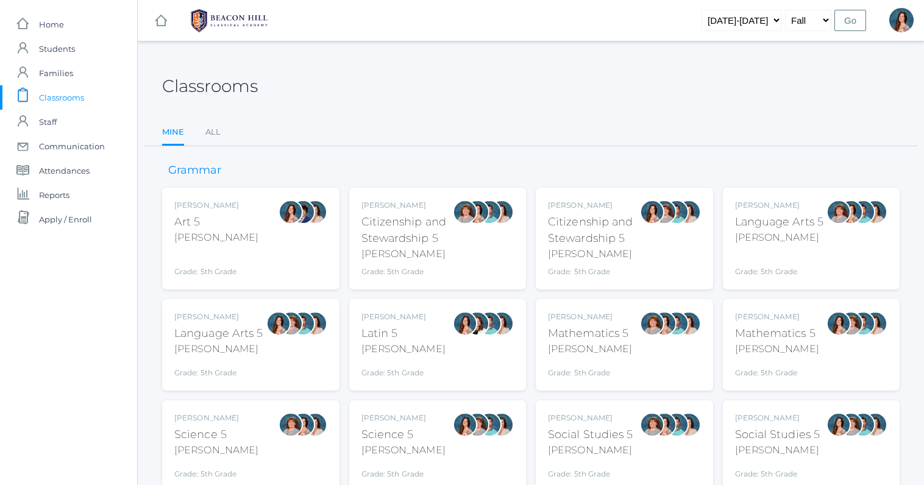 This screenshot has height=485, width=924. Describe the element at coordinates (194, 171) in the screenshot. I see `h3: Grammar` at that location.